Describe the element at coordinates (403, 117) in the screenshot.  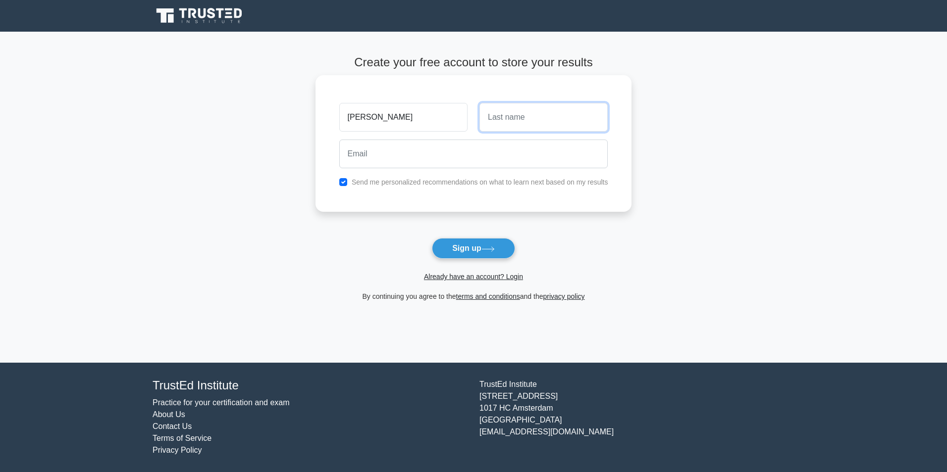
I see `input: First name` at that location.